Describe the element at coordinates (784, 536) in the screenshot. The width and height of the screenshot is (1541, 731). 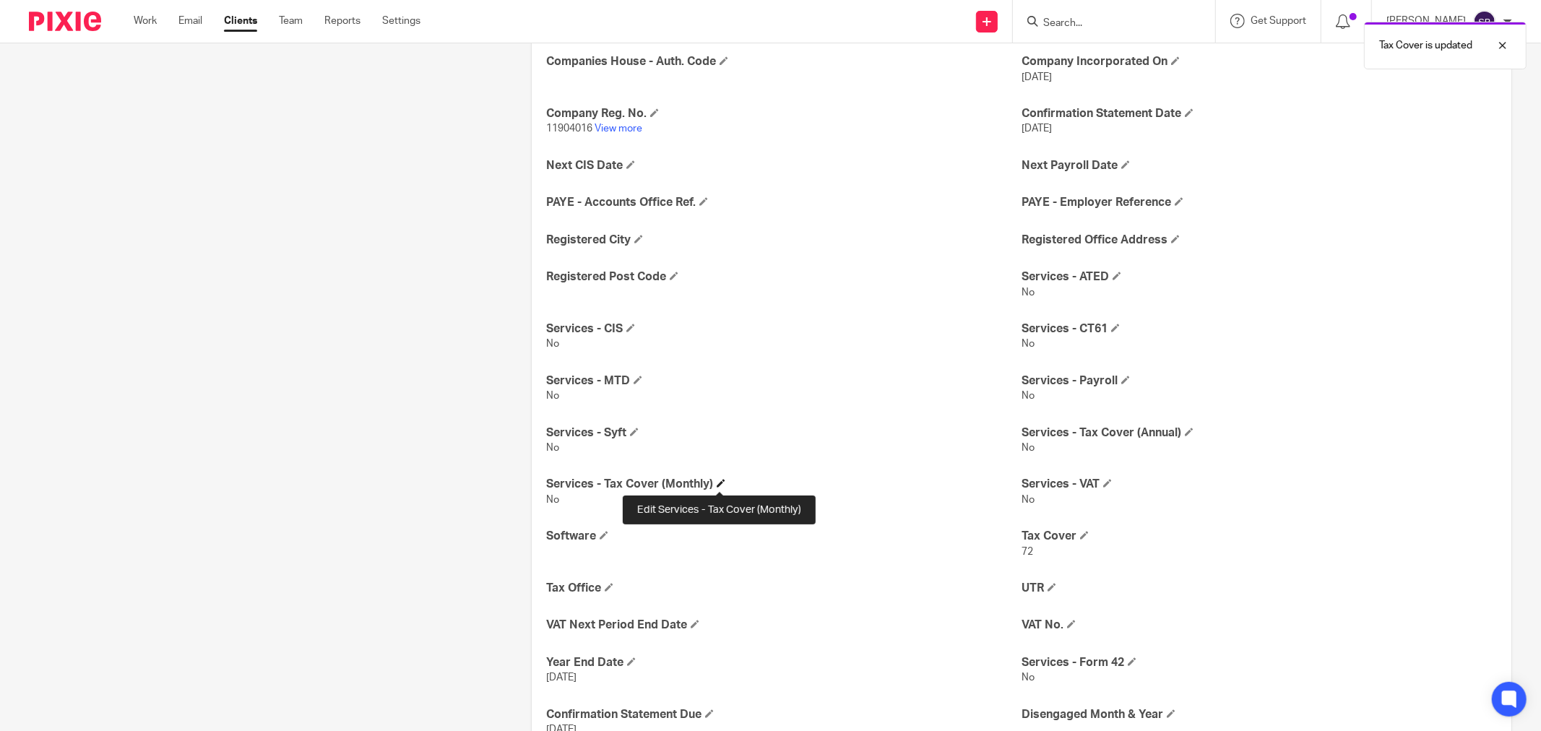
I see `h4: Software` at that location.